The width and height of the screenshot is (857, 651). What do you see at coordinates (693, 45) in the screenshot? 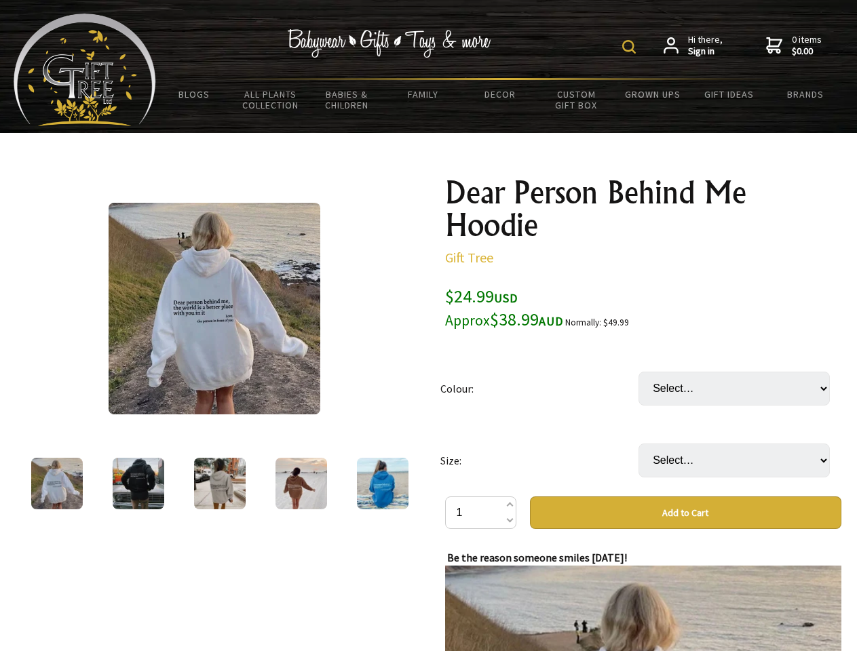
I see `a: Hi there,Sign in` at bounding box center [693, 45].